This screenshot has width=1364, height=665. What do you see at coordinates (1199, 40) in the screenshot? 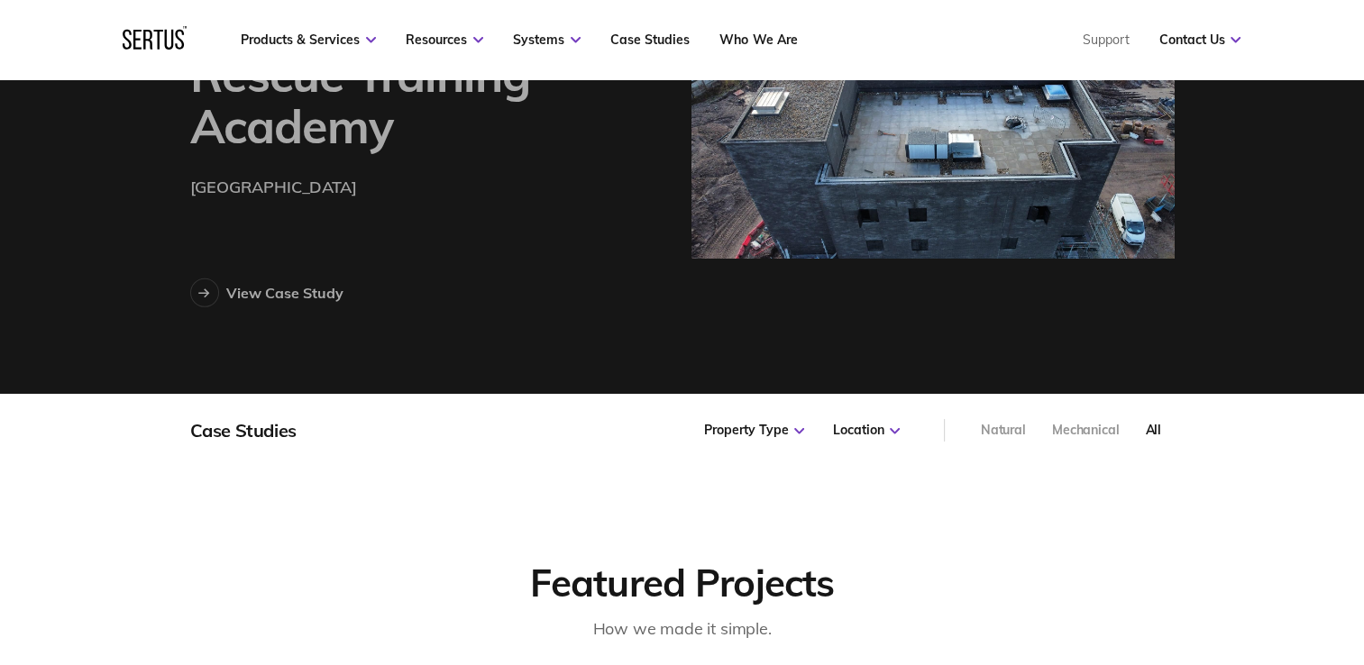
I see `a: Contact Us` at bounding box center [1199, 40].